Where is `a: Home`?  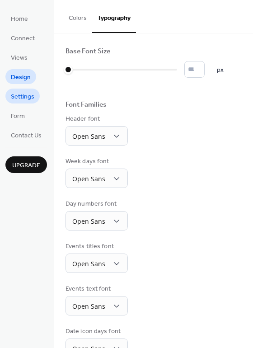 a: Home is located at coordinates (19, 18).